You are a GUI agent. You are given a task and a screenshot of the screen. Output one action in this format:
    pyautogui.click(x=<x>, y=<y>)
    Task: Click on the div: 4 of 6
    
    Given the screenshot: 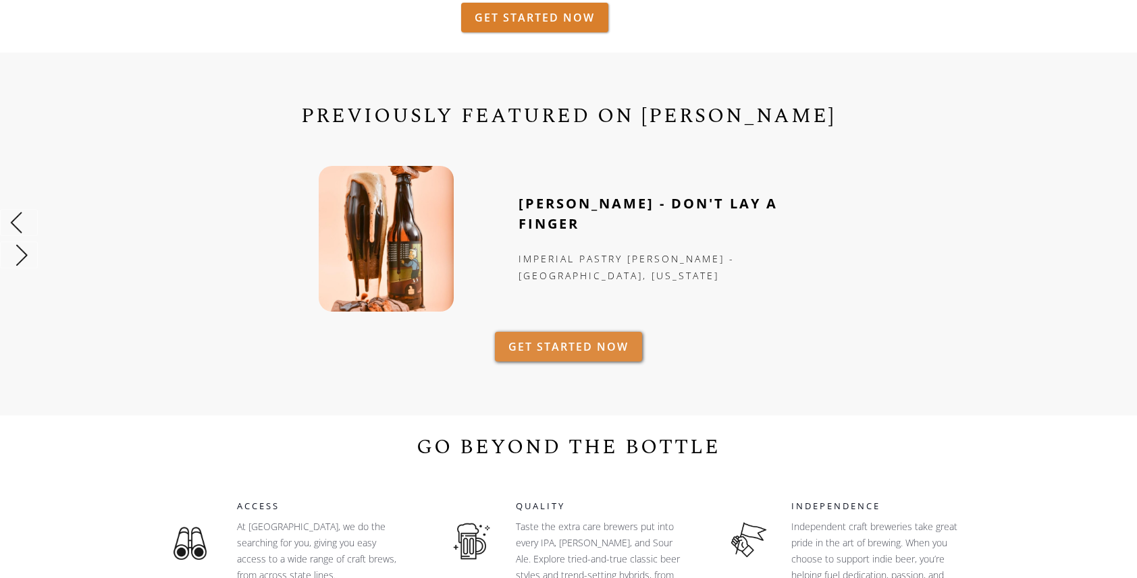 What is the action you would take?
    pyautogui.click(x=568, y=239)
    